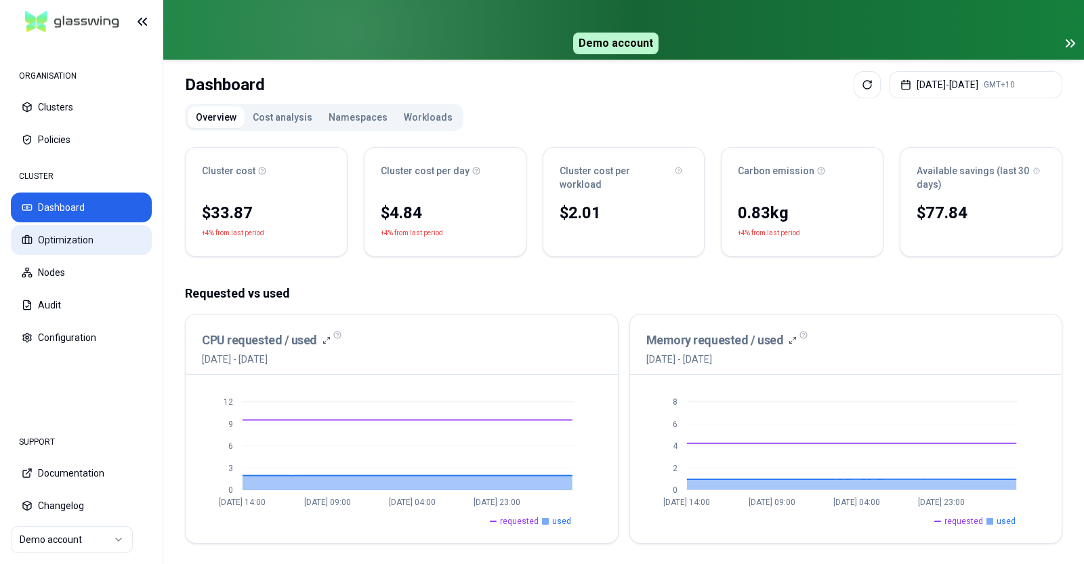  I want to click on button: Optimization, so click(81, 240).